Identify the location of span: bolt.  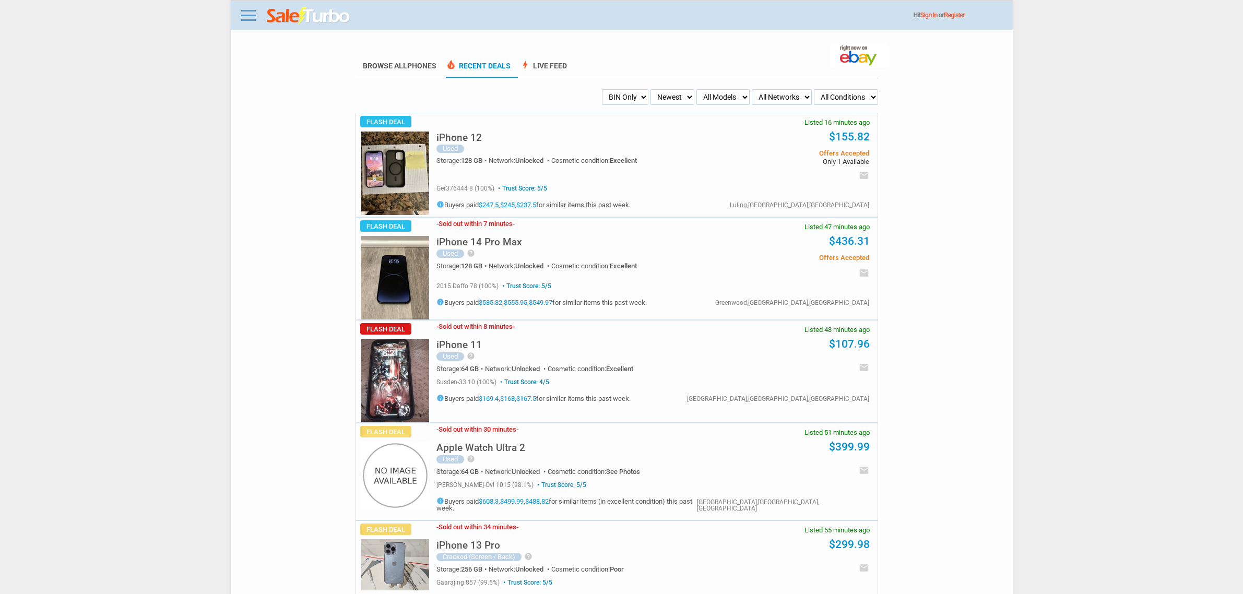
(525, 65).